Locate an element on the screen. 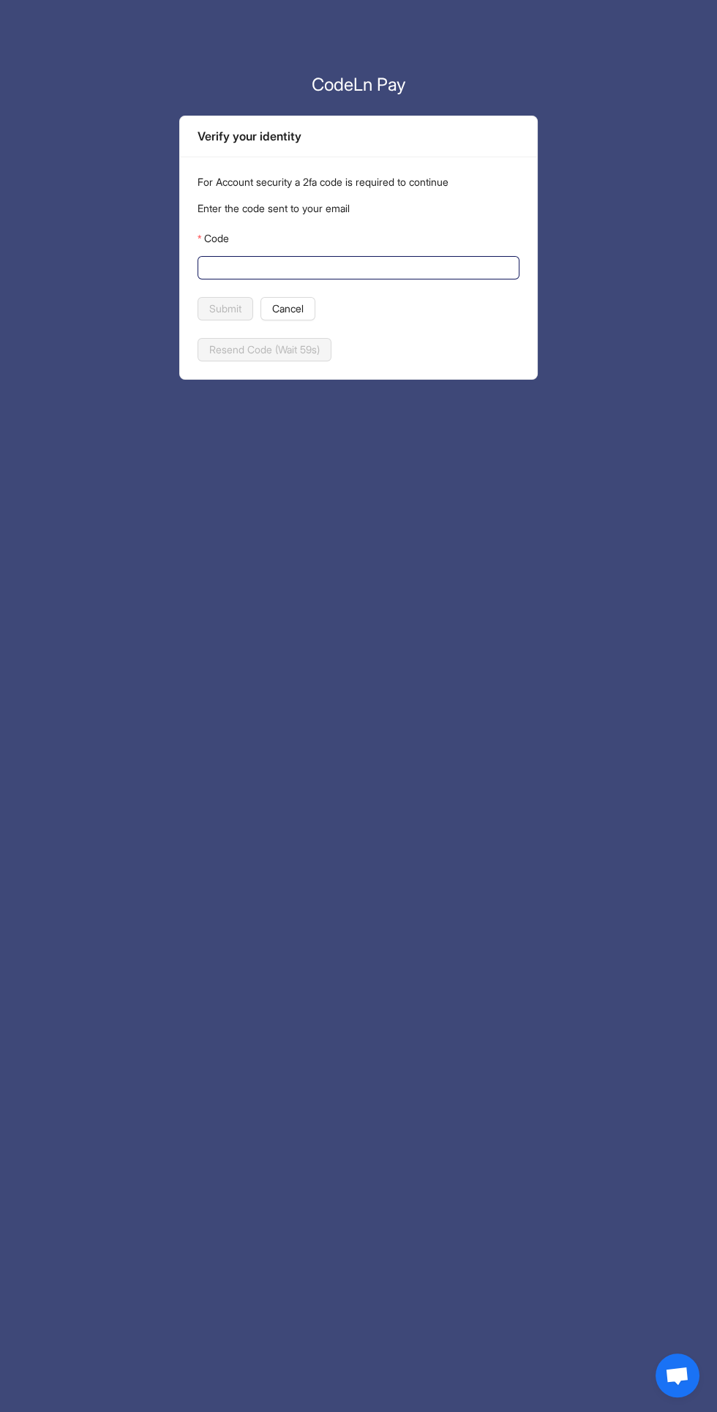  p: CodeLn Pay is located at coordinates (359, 85).